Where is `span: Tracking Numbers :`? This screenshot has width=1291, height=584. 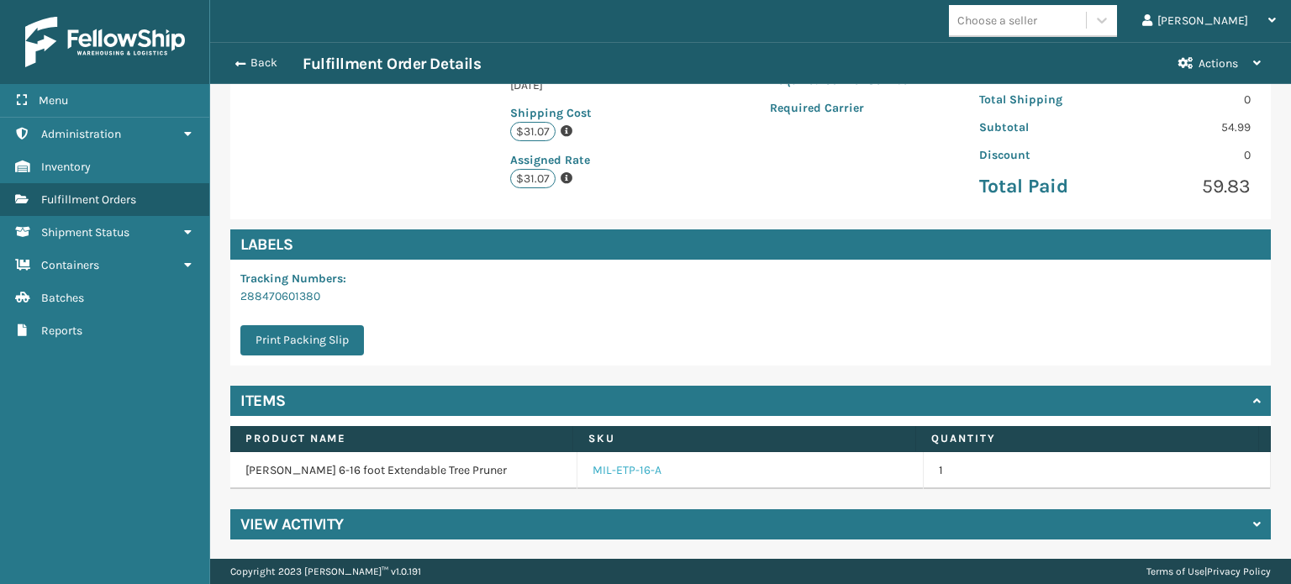
span: Tracking Numbers : is located at coordinates (293, 278).